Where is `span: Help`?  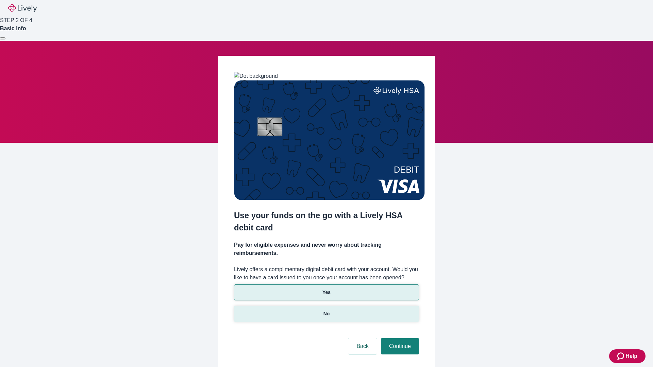 span: Help is located at coordinates (631, 356).